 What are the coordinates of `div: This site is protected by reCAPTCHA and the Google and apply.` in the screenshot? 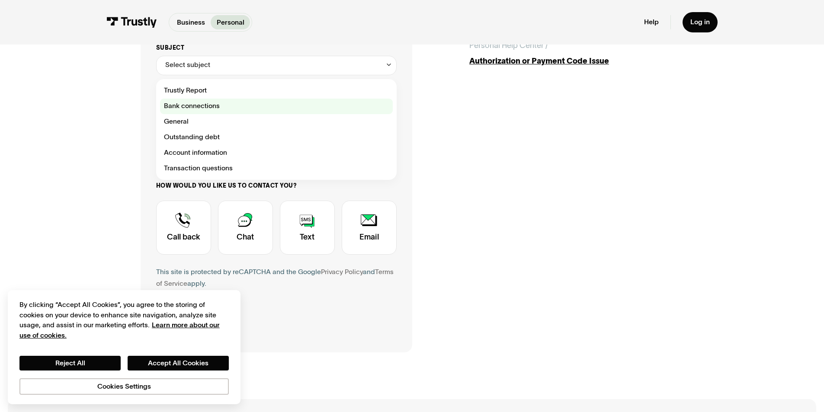 It's located at (277, 278).